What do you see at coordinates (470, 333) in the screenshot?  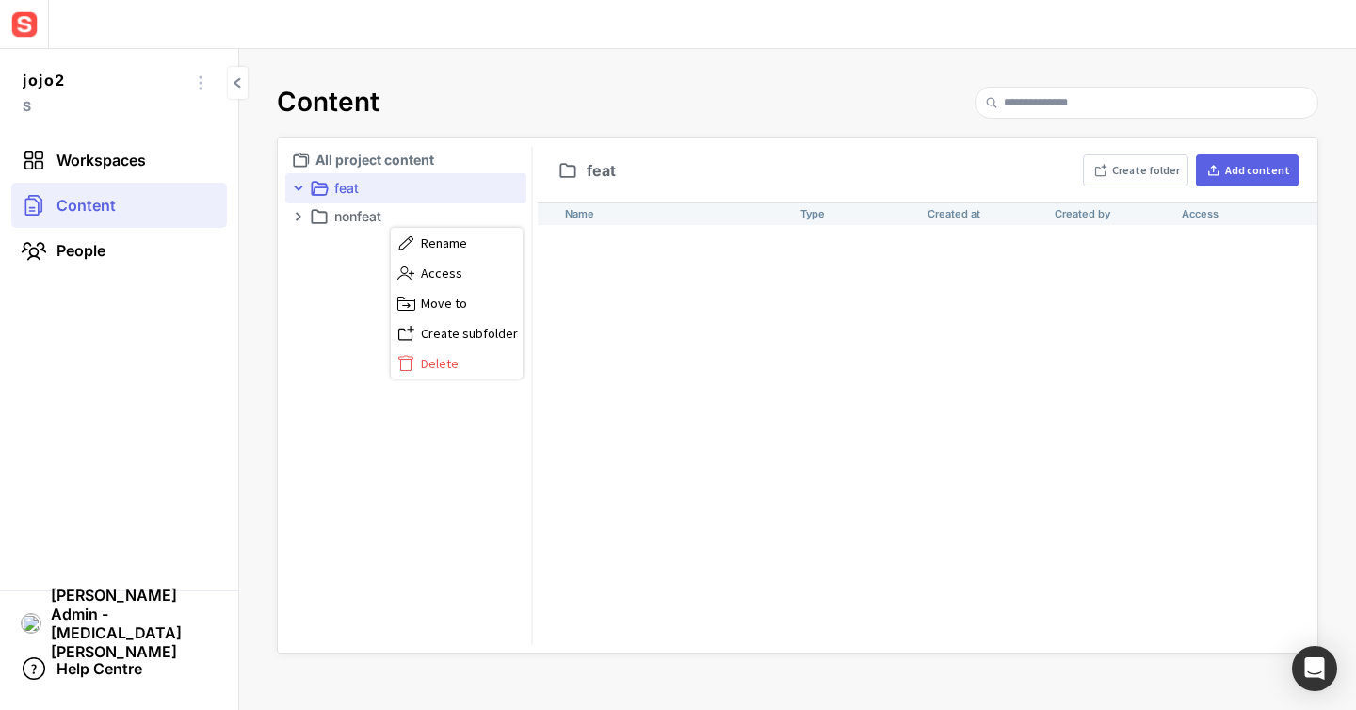 I see `span: Create subfolder` at bounding box center [470, 333].